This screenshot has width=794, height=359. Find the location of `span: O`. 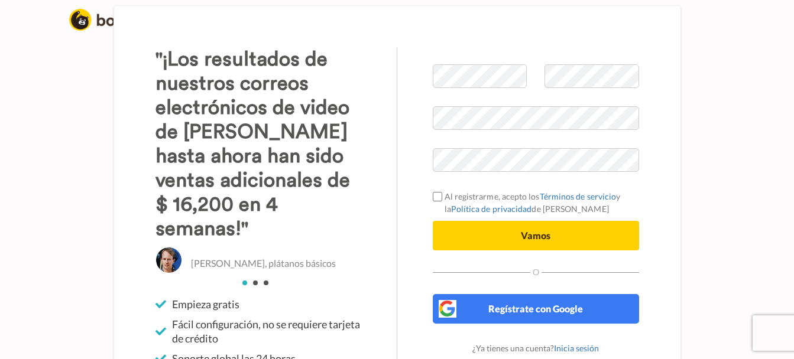

span: O is located at coordinates (535, 272).